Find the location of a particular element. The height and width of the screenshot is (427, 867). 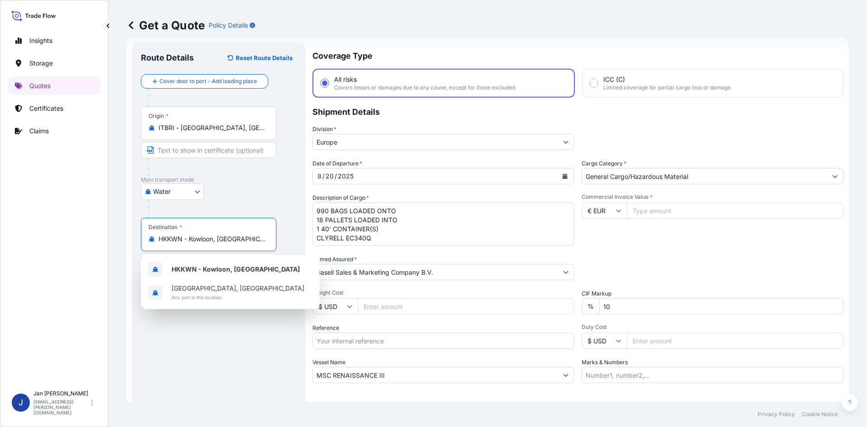

span: ICC (C) is located at coordinates (614, 79).